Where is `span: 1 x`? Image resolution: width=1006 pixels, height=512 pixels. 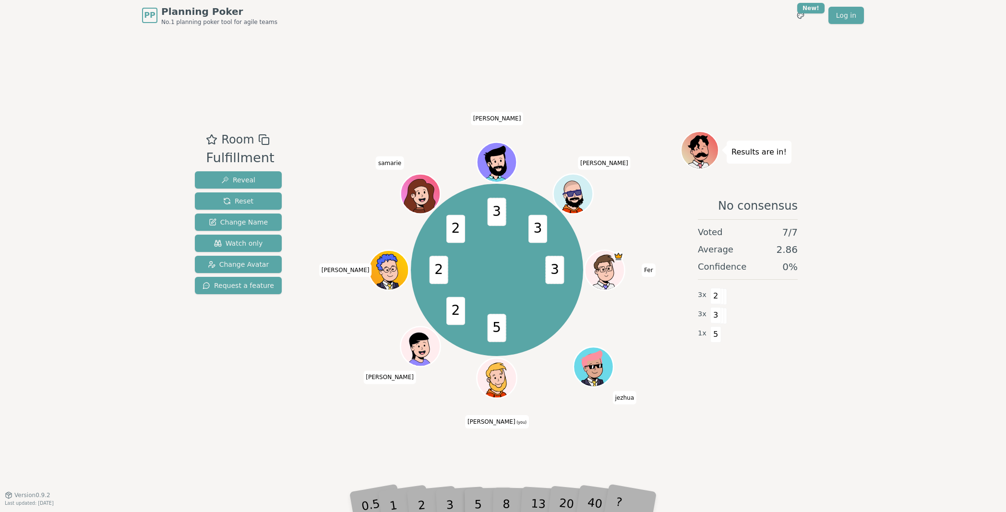
span: 1 x is located at coordinates (702, 334).